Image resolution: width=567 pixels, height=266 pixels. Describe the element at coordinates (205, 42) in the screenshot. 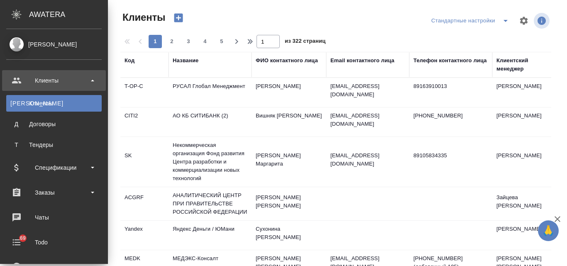

I see `span: 4` at that location.